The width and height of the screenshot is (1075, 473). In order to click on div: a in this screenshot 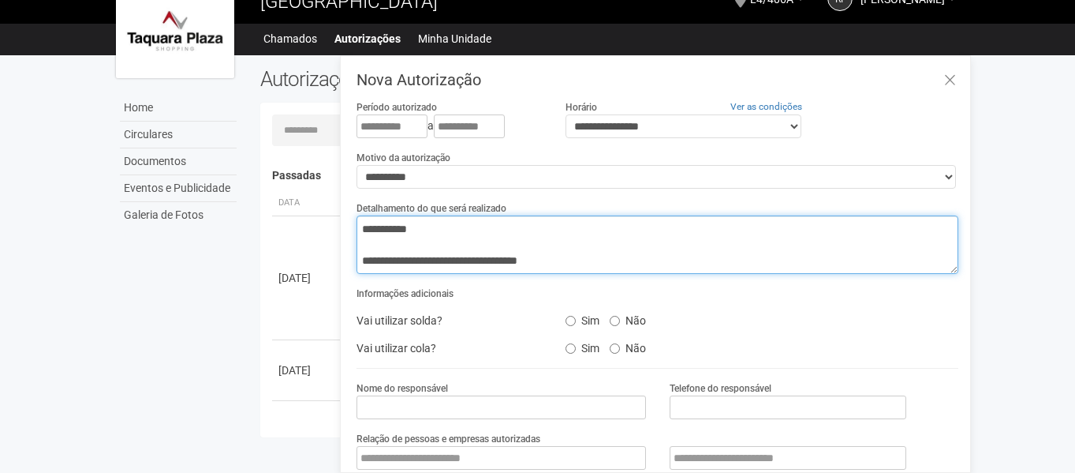, I will do `click(449, 126)`.